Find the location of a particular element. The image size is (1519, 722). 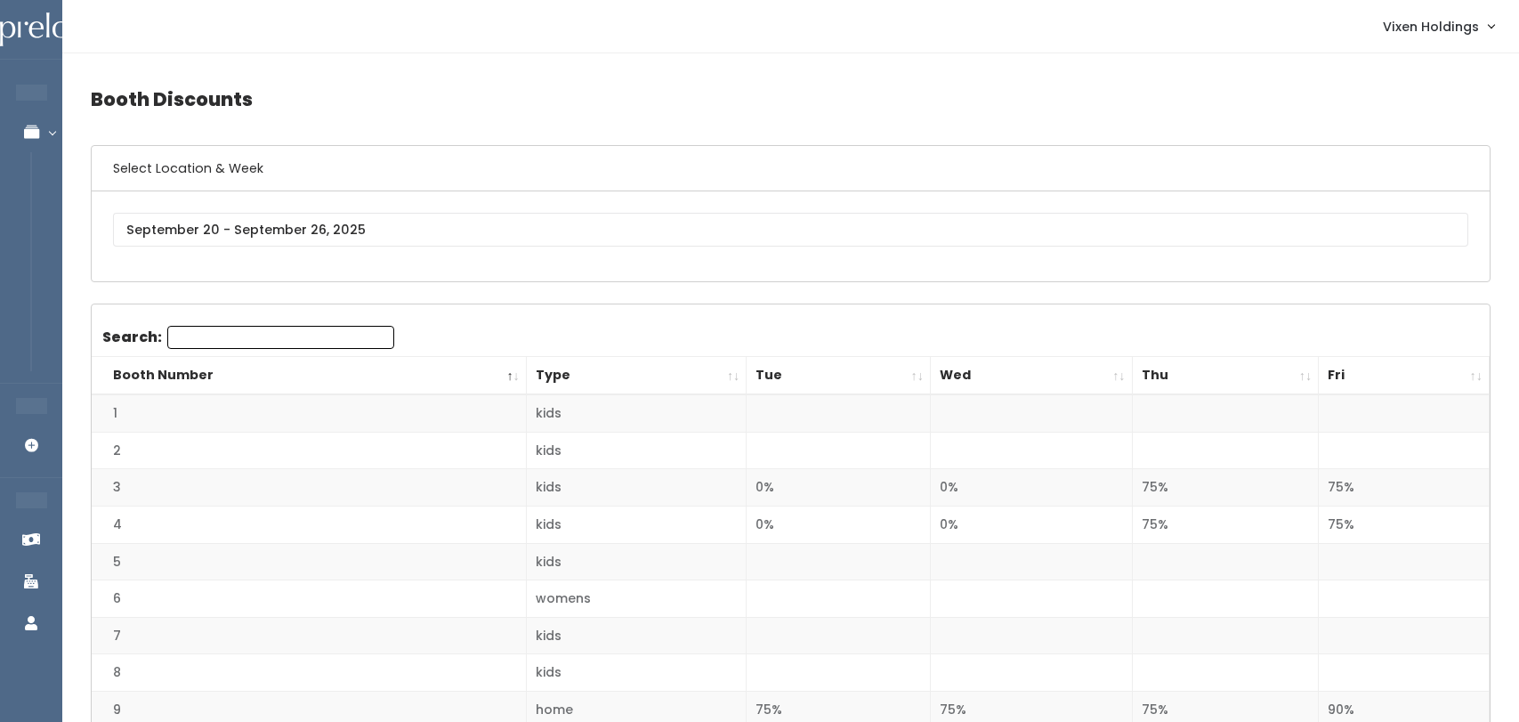

td: 6 is located at coordinates (309, 599).